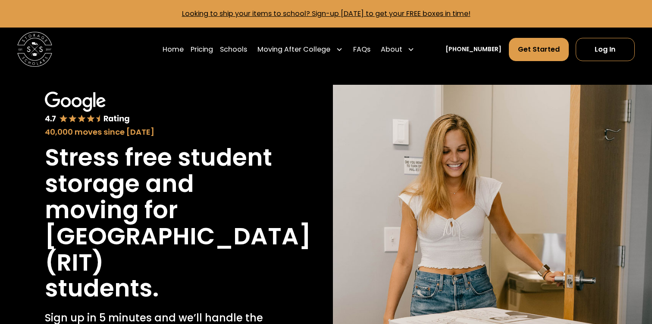 This screenshot has height=324, width=652. I want to click on a: Log In, so click(605, 50).